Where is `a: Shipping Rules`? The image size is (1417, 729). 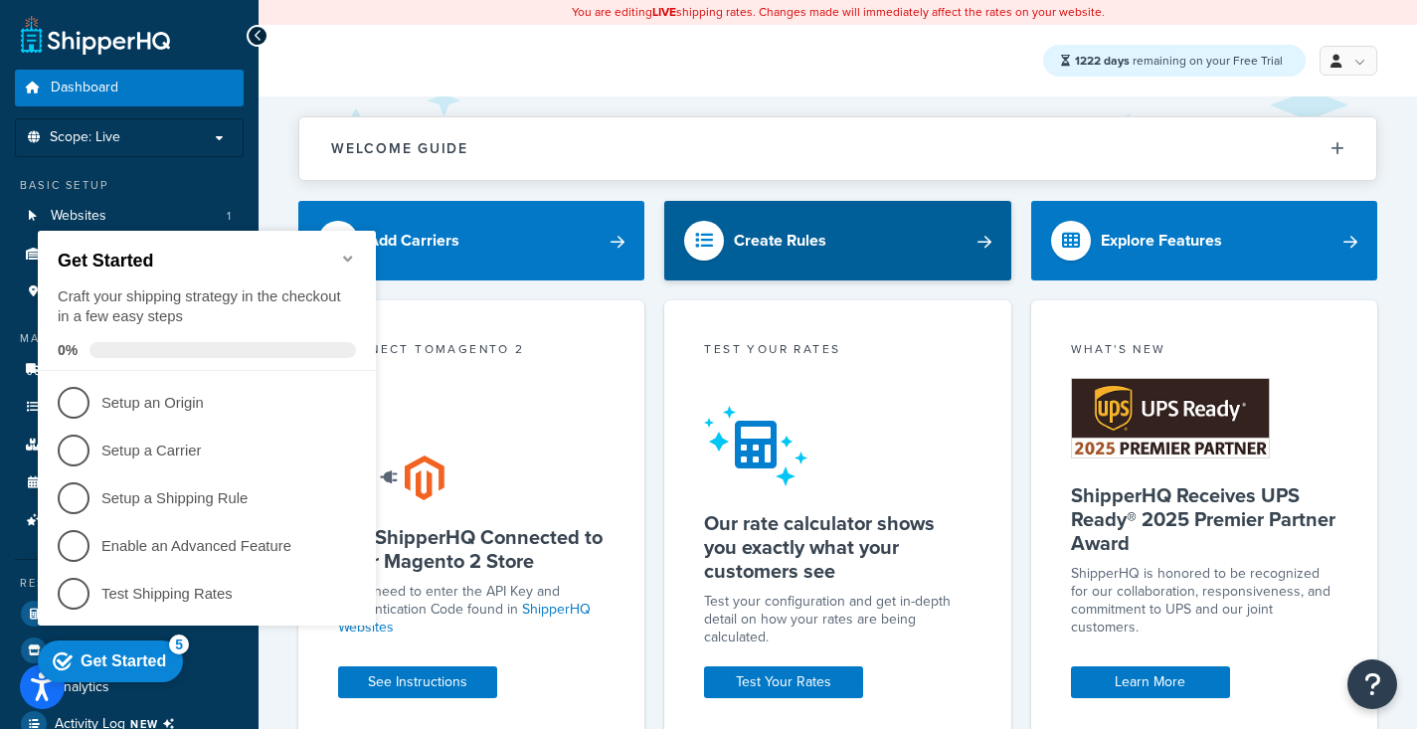
a: Shipping Rules is located at coordinates (129, 407).